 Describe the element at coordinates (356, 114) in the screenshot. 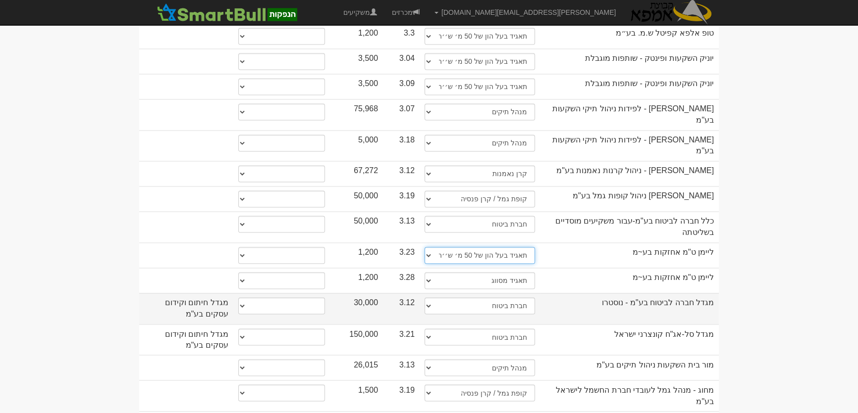

I see `td: 75,968` at that location.